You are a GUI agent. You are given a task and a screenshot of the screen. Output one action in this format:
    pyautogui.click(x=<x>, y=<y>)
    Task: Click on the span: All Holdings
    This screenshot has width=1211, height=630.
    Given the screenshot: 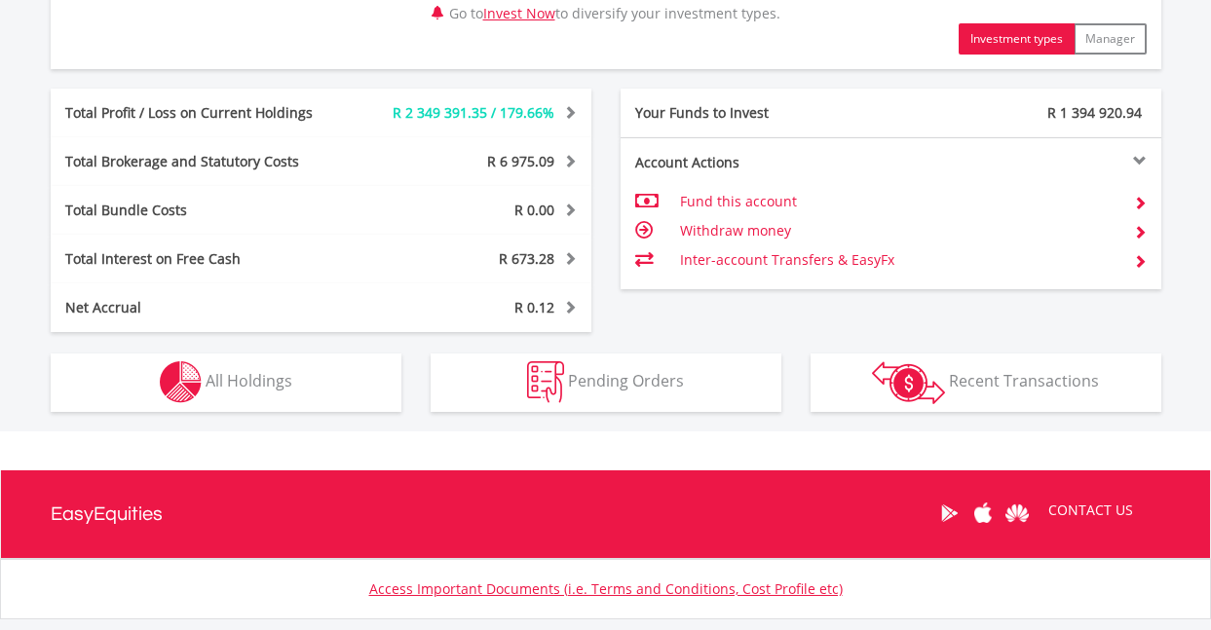 What is the action you would take?
    pyautogui.click(x=248, y=381)
    